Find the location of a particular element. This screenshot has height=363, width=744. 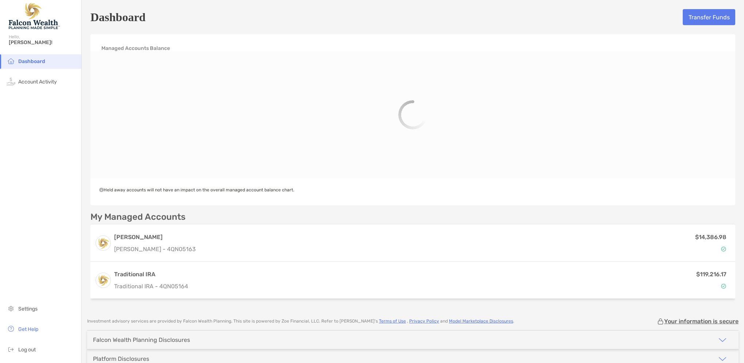

p: $14,386.98 is located at coordinates (711, 237).